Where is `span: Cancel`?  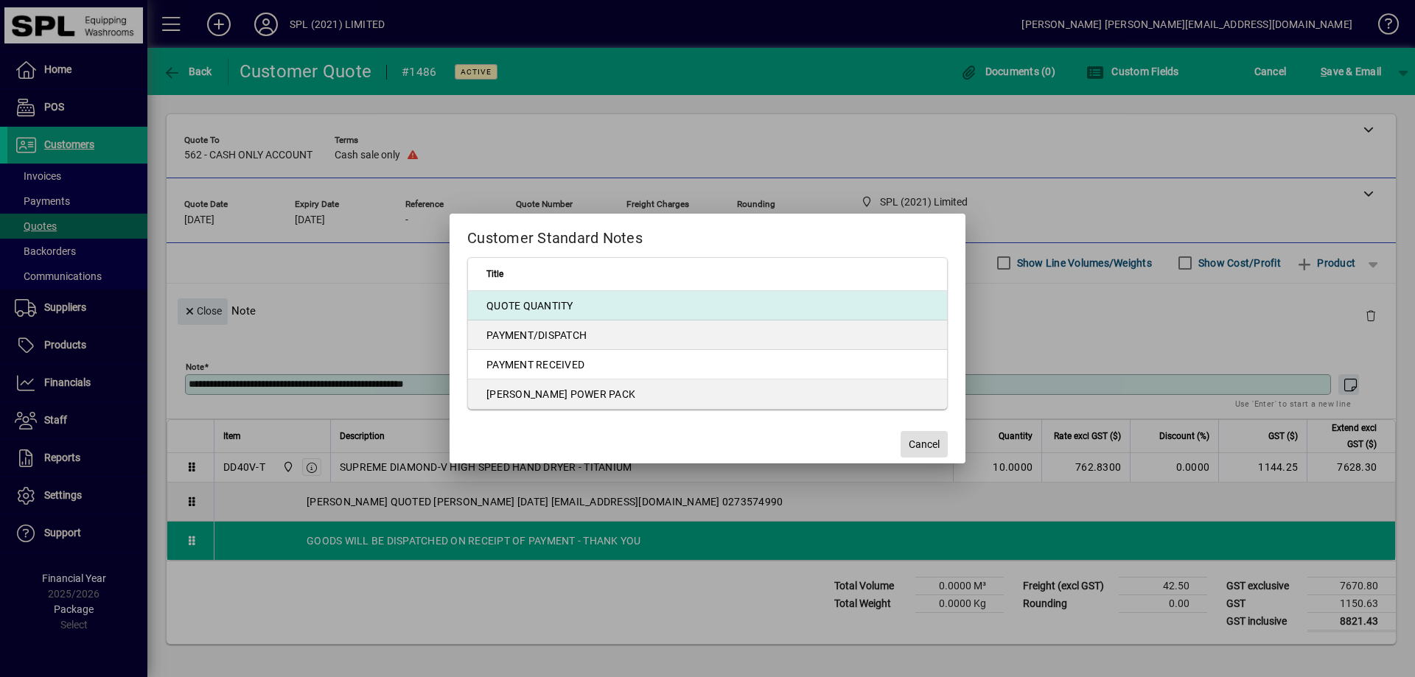
span: Cancel is located at coordinates (924, 445).